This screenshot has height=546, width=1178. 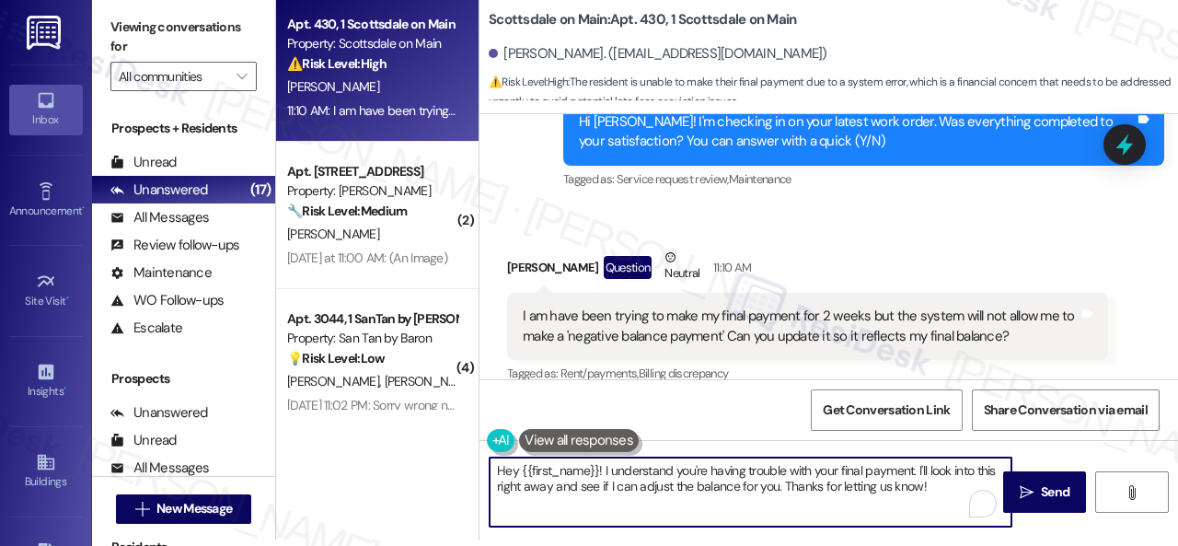 I want to click on div: Neutral, so click(x=682, y=267).